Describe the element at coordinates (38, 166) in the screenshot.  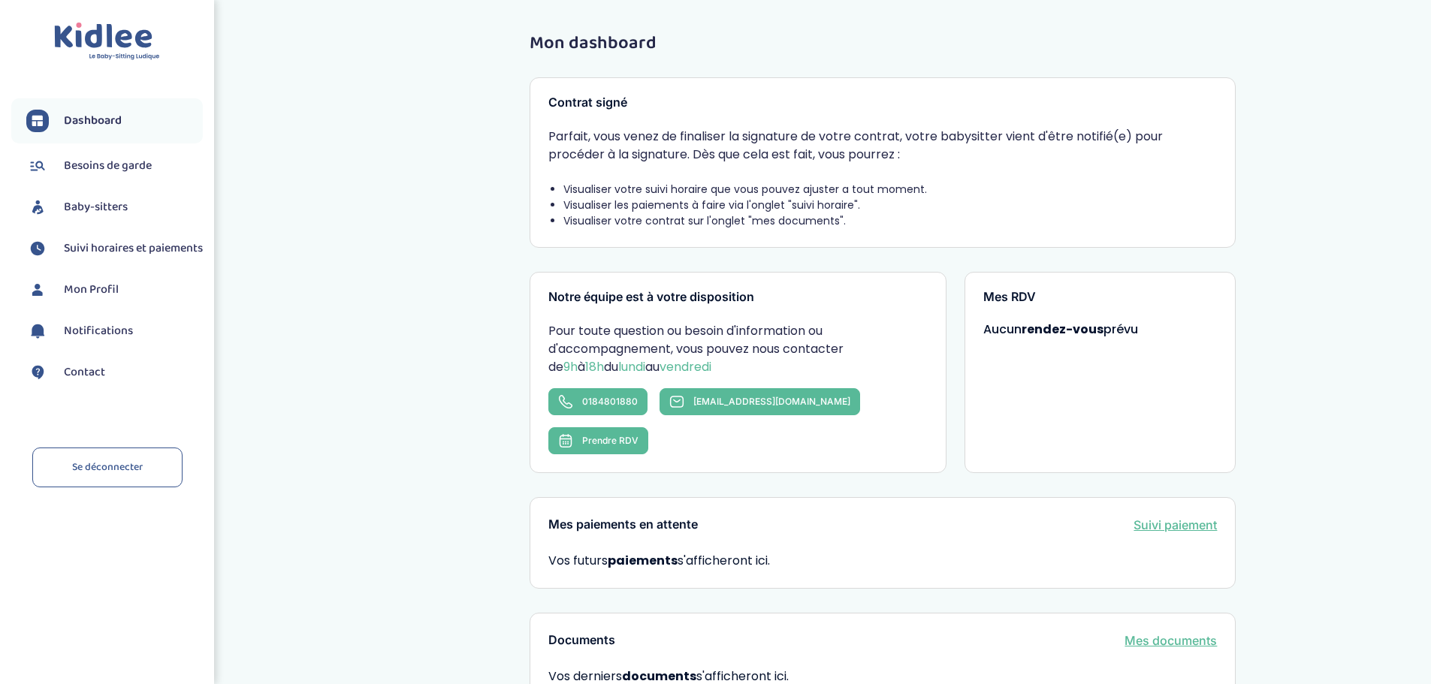
I see `img: besoin.svg` at that location.